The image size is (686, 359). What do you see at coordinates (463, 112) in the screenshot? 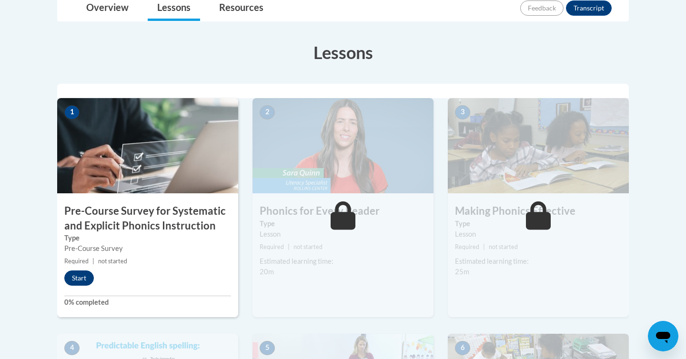
I see `span: 3` at bounding box center [463, 112].